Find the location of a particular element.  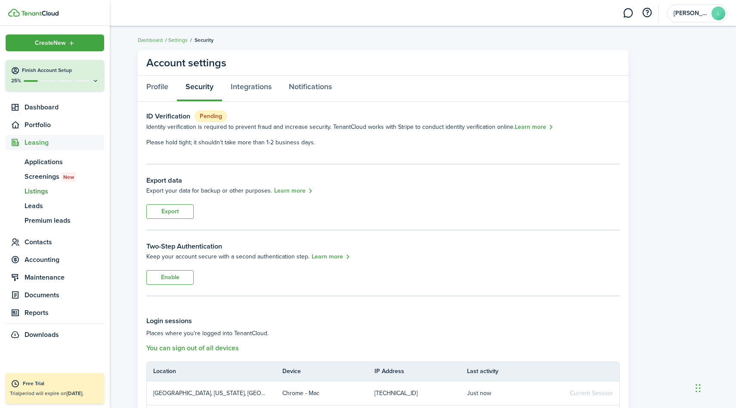

a: Profile is located at coordinates (157, 89).